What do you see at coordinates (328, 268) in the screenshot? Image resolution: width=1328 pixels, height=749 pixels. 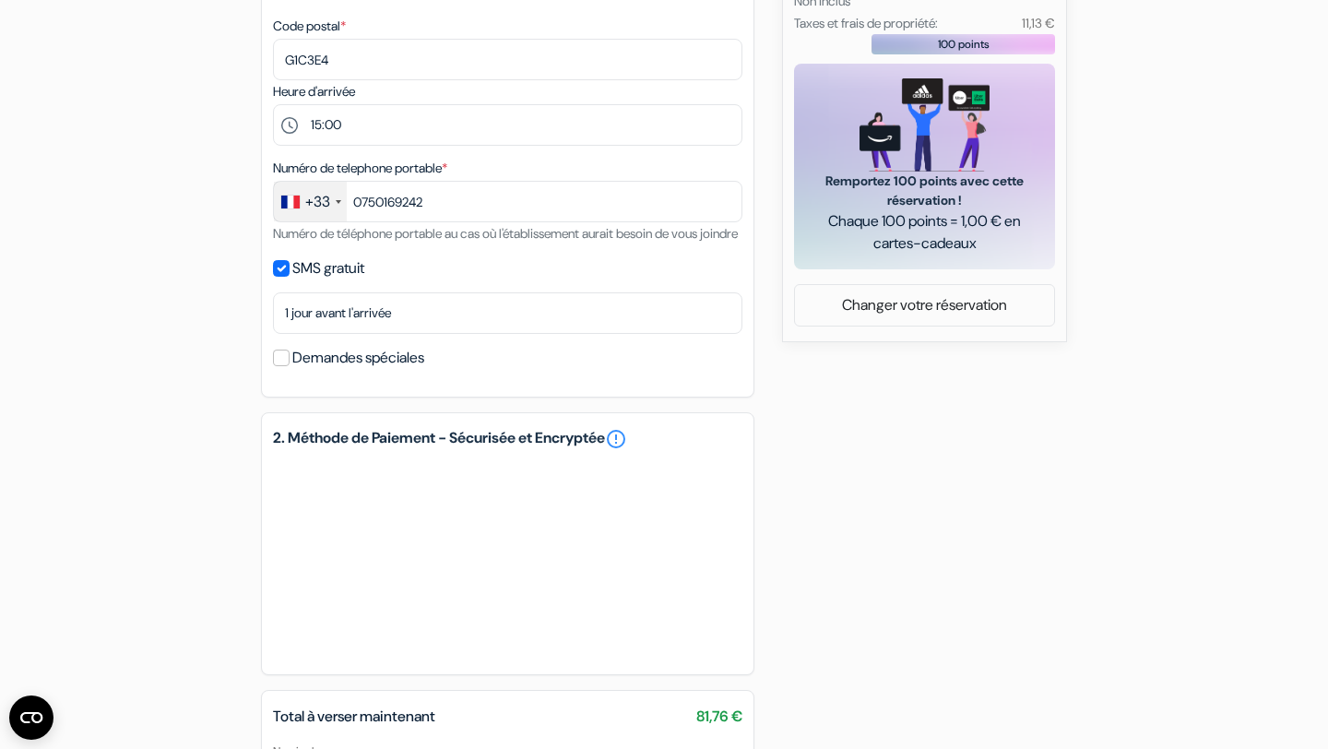 I see `label: SMS gratuit` at bounding box center [328, 268].